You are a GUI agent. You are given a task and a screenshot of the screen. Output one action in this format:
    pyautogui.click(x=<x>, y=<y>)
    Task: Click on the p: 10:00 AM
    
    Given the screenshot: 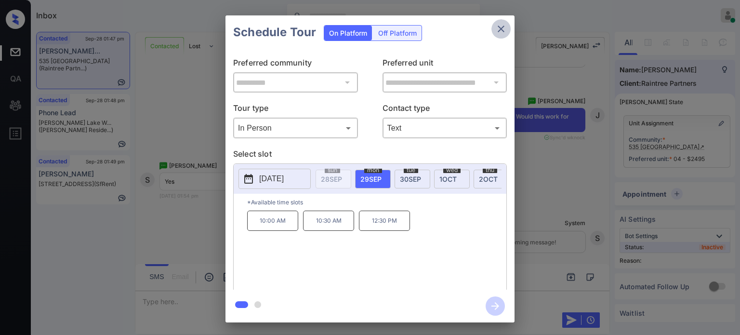 What is the action you would take?
    pyautogui.click(x=273, y=221)
    